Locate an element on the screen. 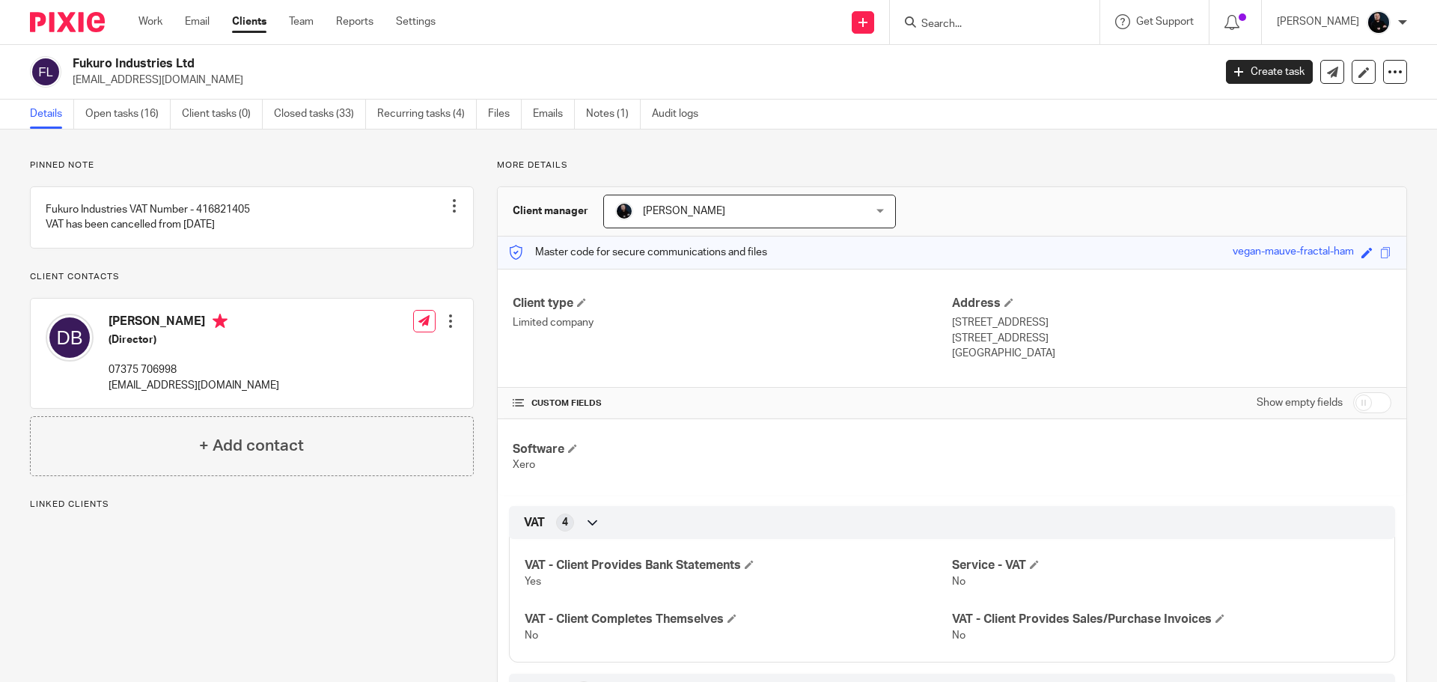 The image size is (1437, 682). img: Pixie is located at coordinates (67, 22).